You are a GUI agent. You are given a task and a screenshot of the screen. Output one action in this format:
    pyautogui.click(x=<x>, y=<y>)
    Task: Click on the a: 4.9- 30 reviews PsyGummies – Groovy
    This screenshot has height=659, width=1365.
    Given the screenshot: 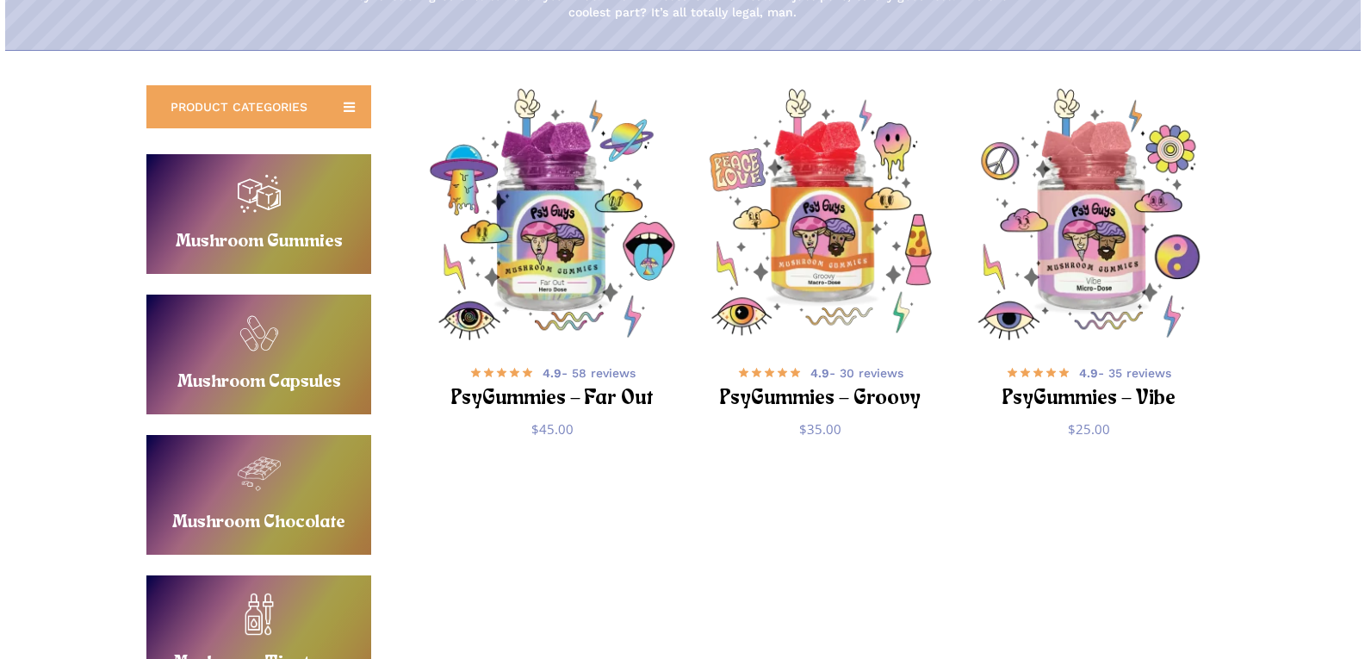 What is the action you would take?
    pyautogui.click(x=821, y=384)
    